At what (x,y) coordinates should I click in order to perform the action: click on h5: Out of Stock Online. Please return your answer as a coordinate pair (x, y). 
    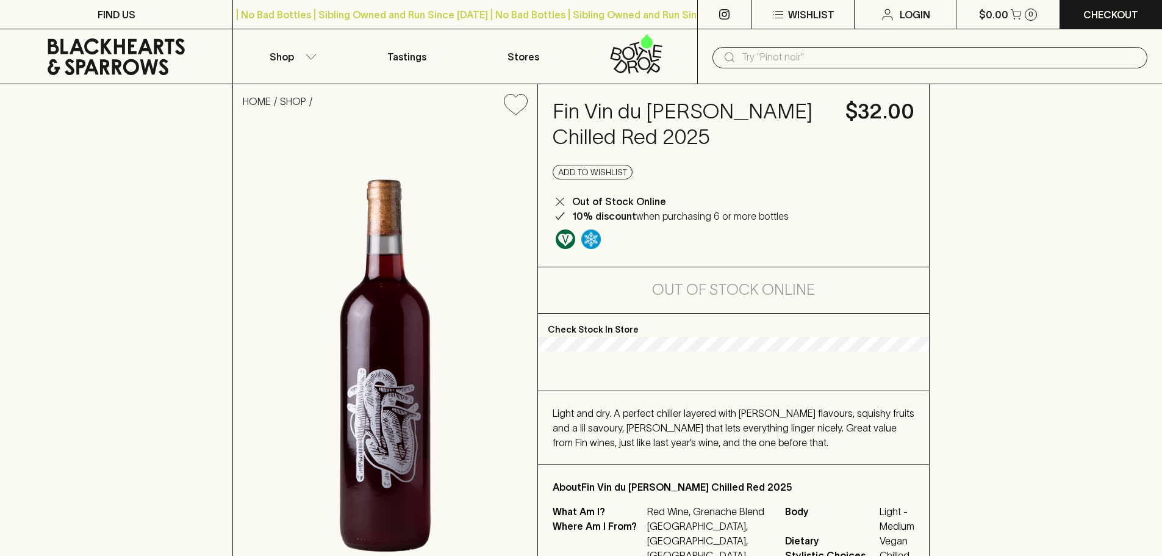
    Looking at the image, I should click on (733, 290).